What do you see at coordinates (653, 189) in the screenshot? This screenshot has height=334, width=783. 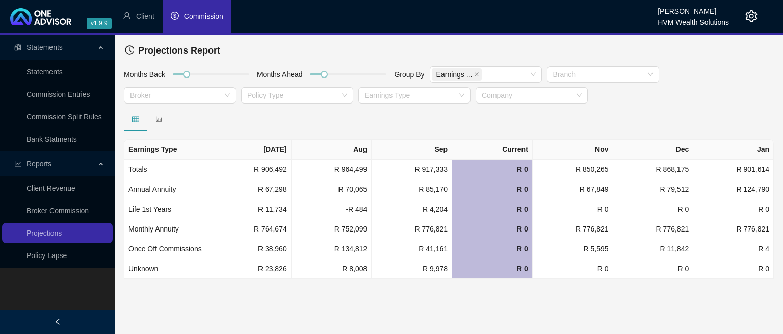 I see `td: R 79,512` at bounding box center [653, 189].